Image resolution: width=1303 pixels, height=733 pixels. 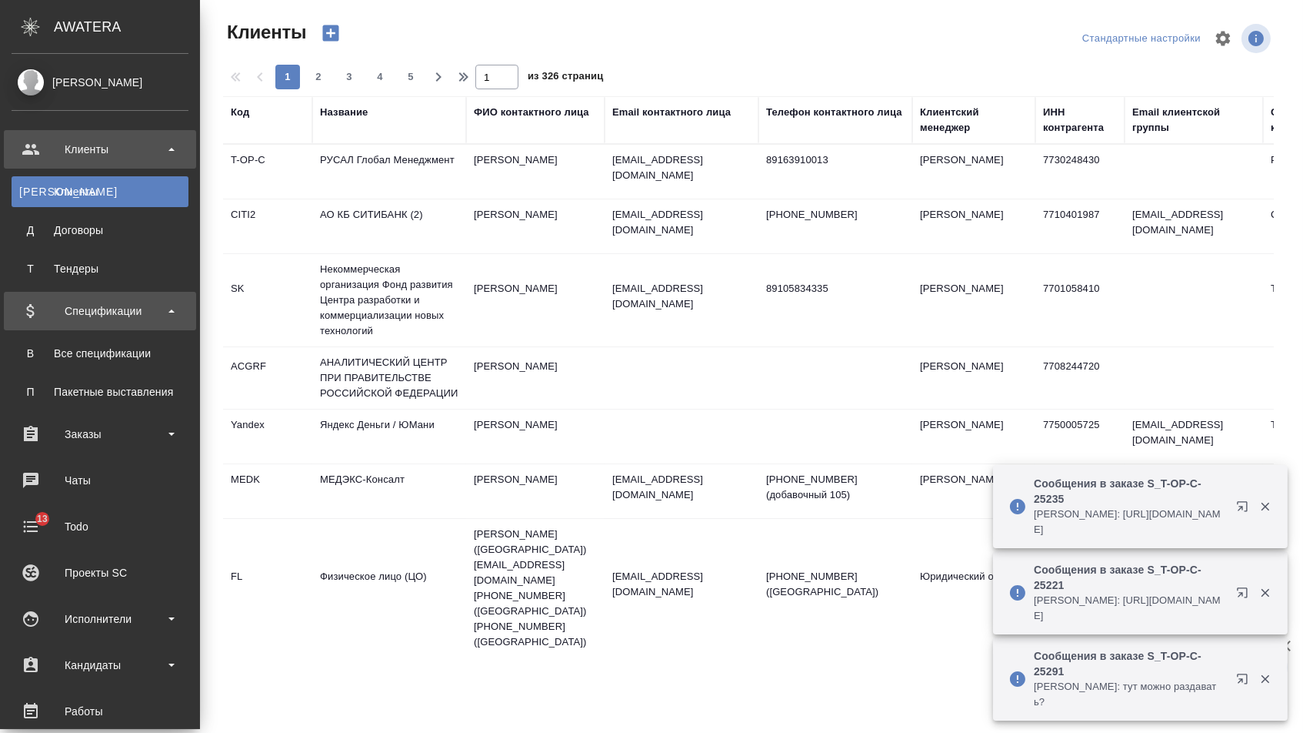 What do you see at coordinates (100, 572) in the screenshot?
I see `a: Проекты SC` at bounding box center [100, 572].